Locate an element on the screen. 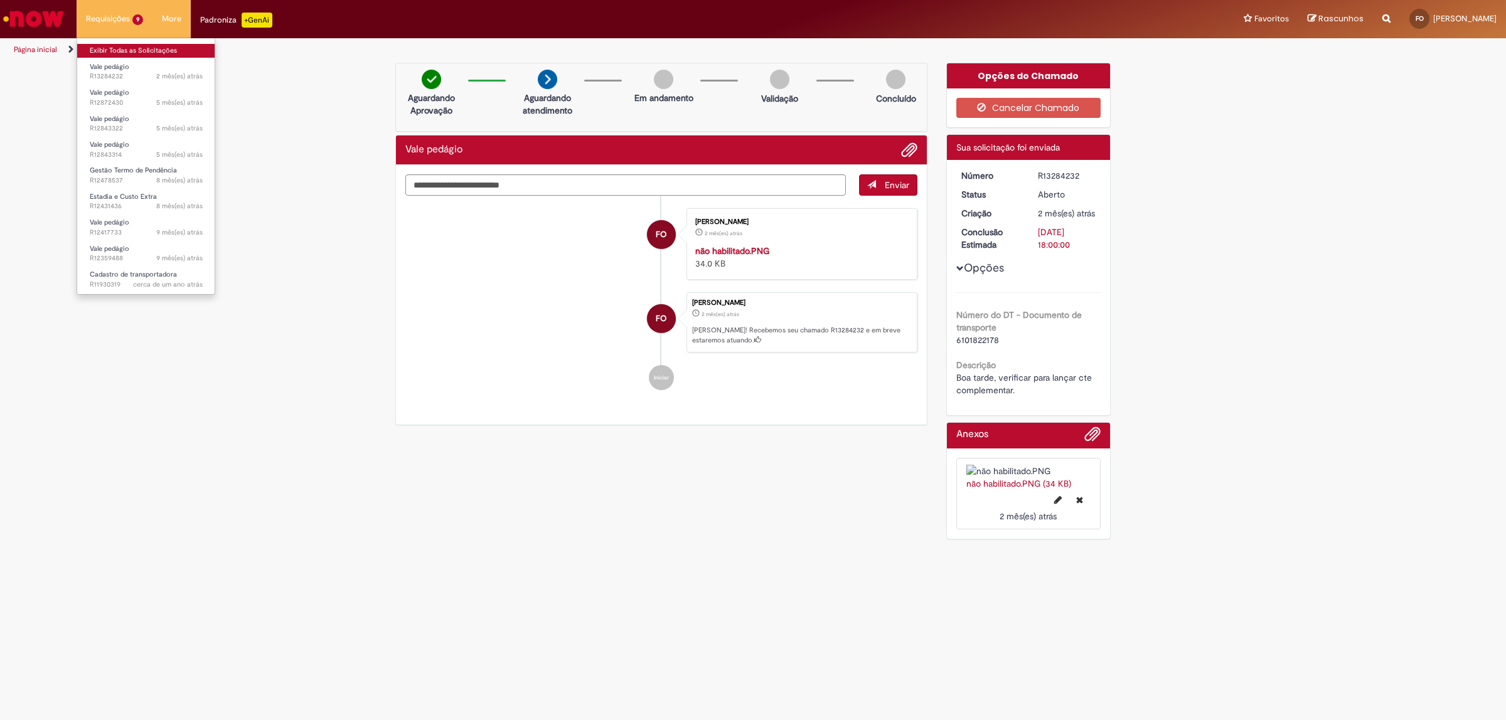  div: Aberto is located at coordinates (1067, 194).